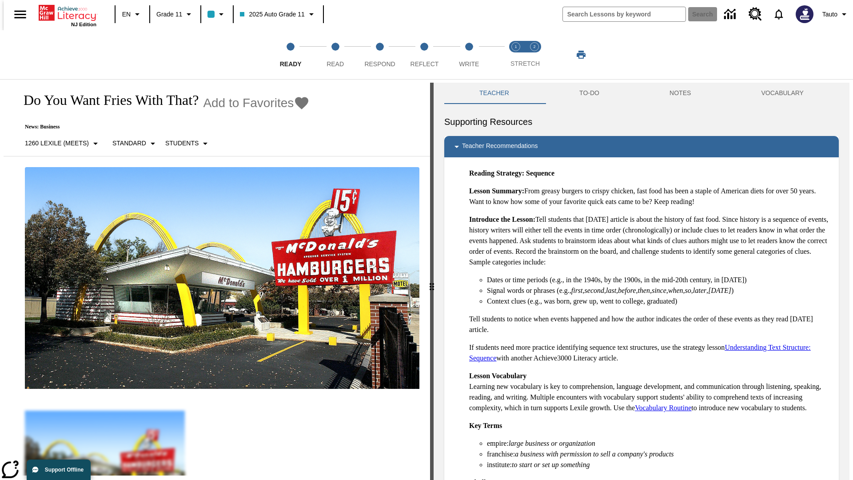 The height and width of the screenshot is (480, 853). Describe the element at coordinates (335, 55) in the screenshot. I see `button: Read step 2 of 5` at that location.